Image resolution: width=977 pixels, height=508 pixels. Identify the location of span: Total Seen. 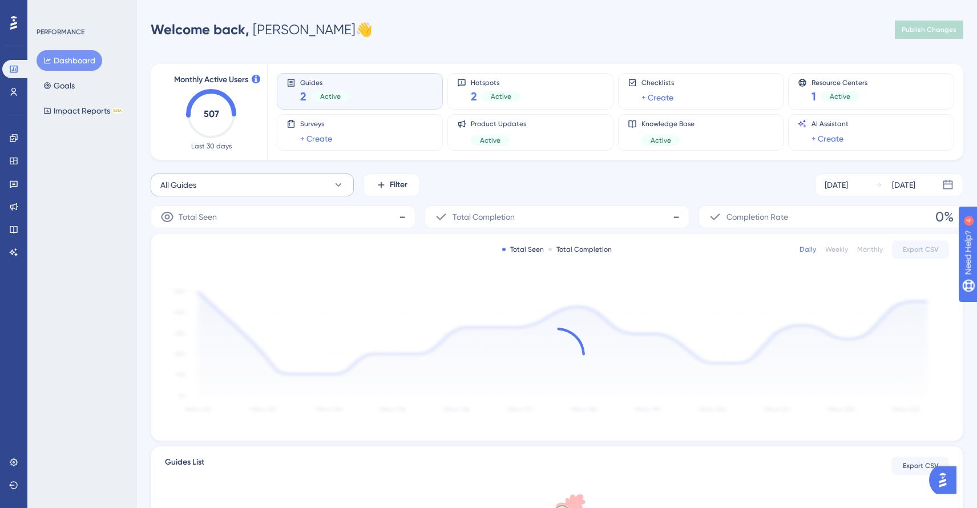
(197, 217).